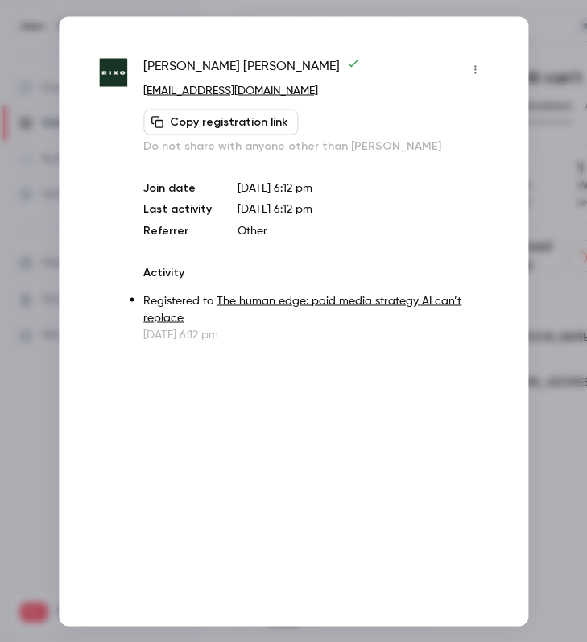 The height and width of the screenshot is (642, 587). I want to click on p: Referrer, so click(177, 230).